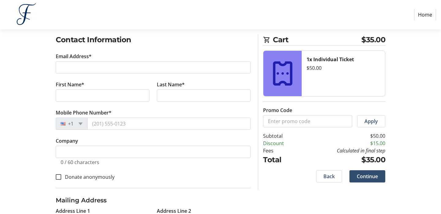 This screenshot has width=441, height=214. Describe the element at coordinates (374, 40) in the screenshot. I see `span: $35.00` at that location.